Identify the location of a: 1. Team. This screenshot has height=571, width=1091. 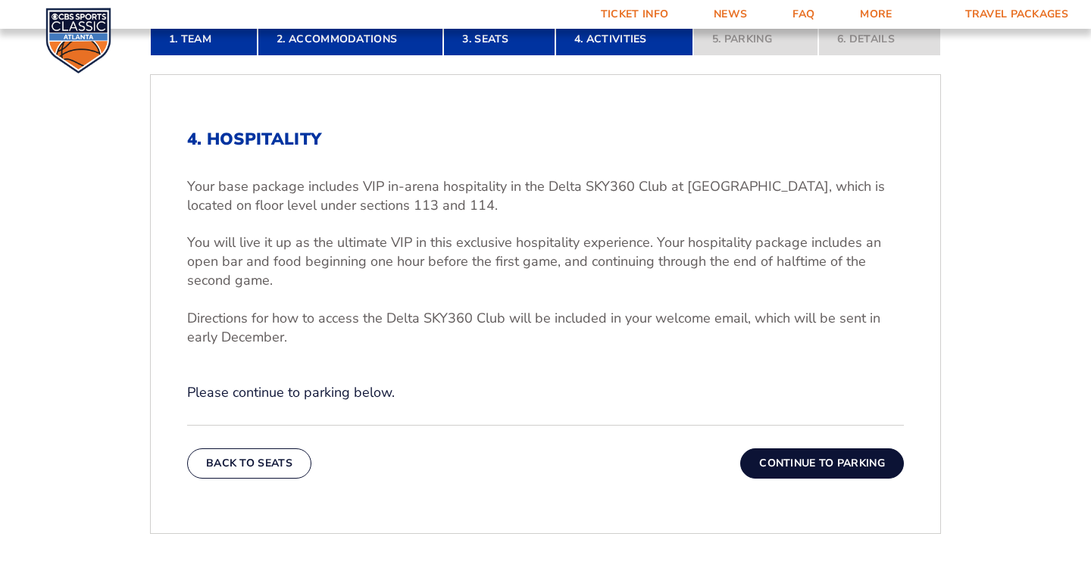
(204, 39).